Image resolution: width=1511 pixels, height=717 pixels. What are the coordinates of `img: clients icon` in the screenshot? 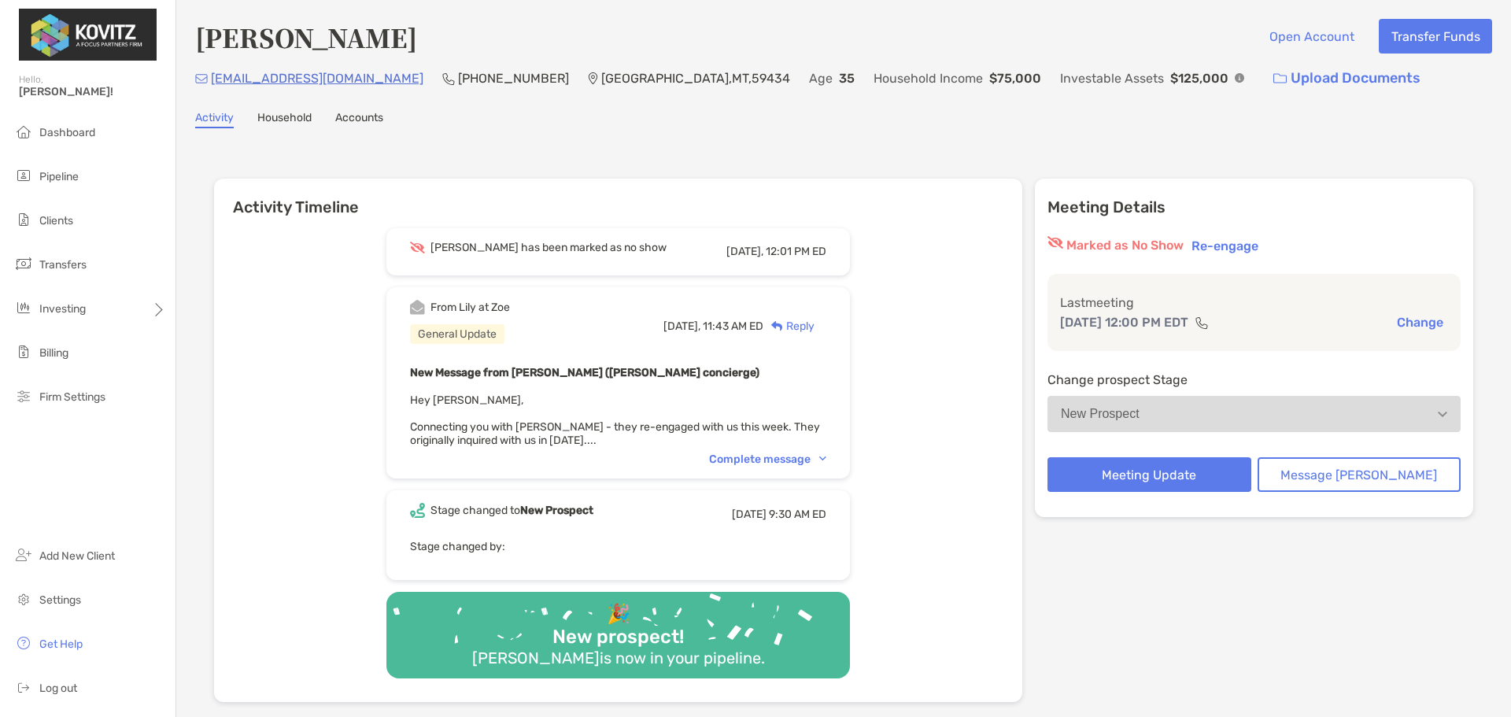 It's located at (24, 220).